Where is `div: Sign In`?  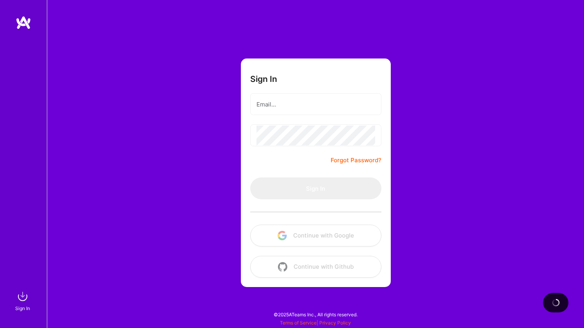
div: Sign In is located at coordinates (23, 308).